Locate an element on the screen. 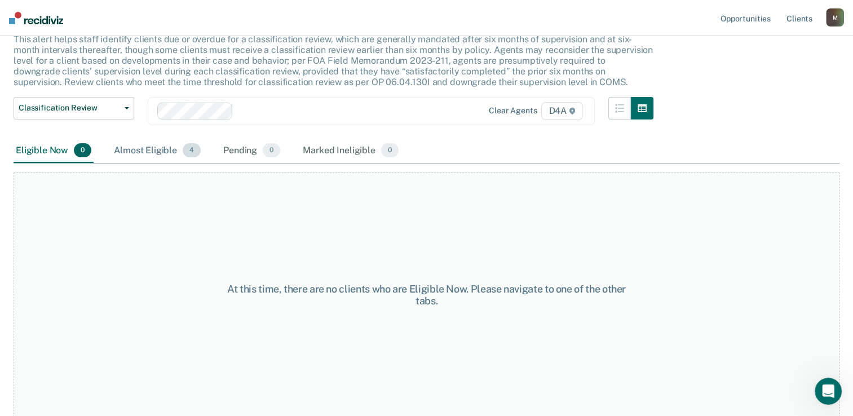 This screenshot has width=853, height=416. div: Pending0 is located at coordinates (251, 151).